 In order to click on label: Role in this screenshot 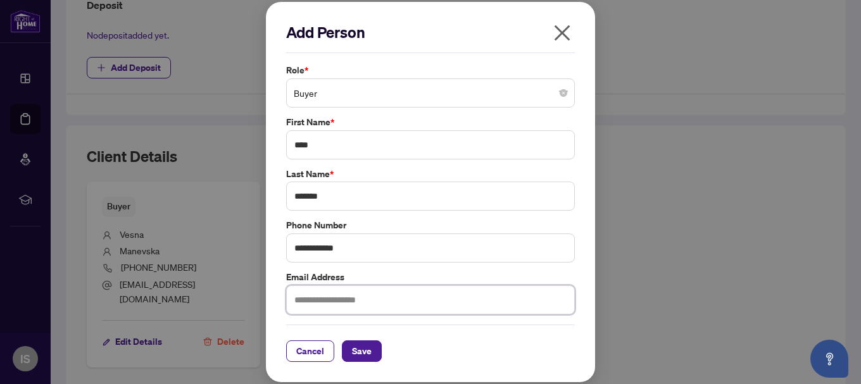, I will do `click(431, 70)`.